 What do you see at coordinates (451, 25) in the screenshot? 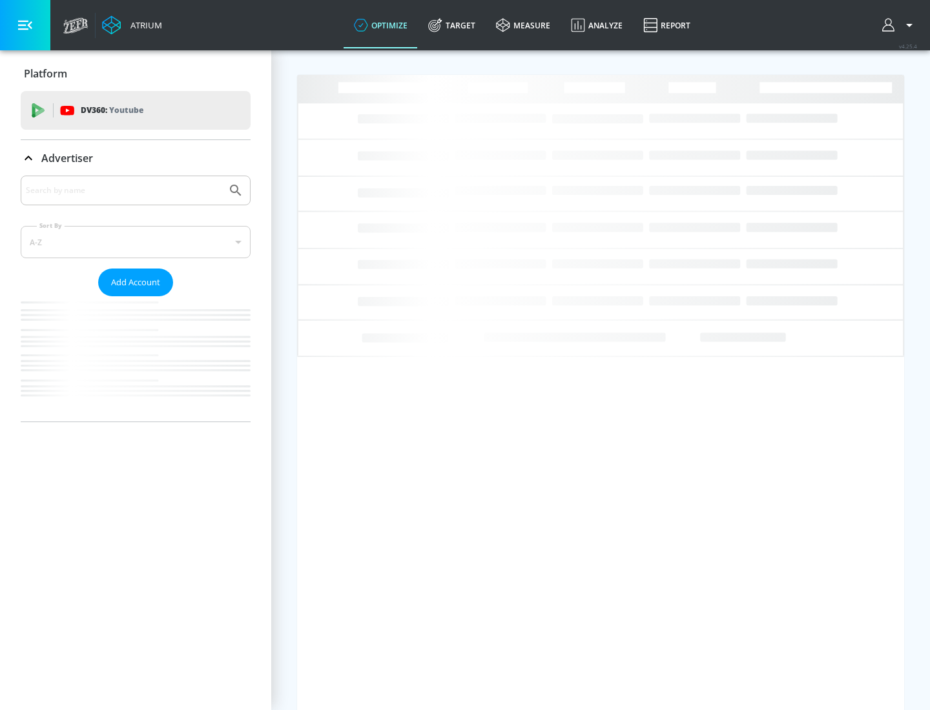
I see `a: Target` at bounding box center [451, 25].